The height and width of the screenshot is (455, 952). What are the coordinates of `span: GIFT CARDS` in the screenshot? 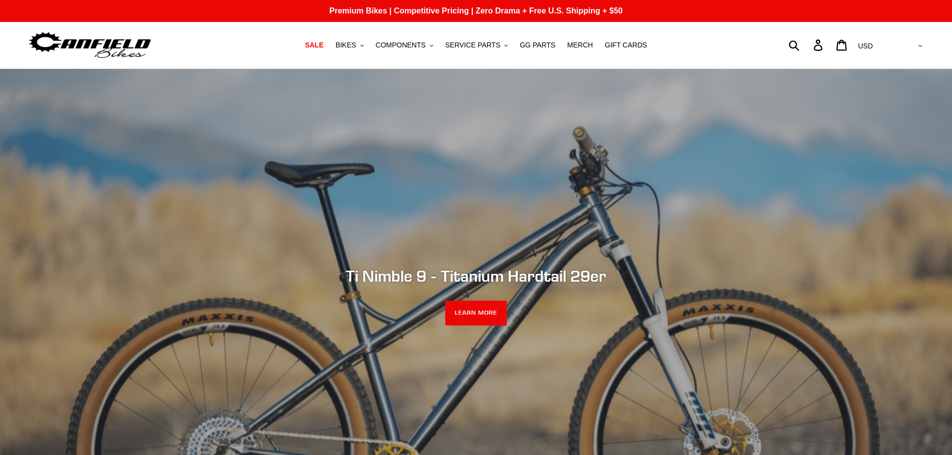 It's located at (626, 45).